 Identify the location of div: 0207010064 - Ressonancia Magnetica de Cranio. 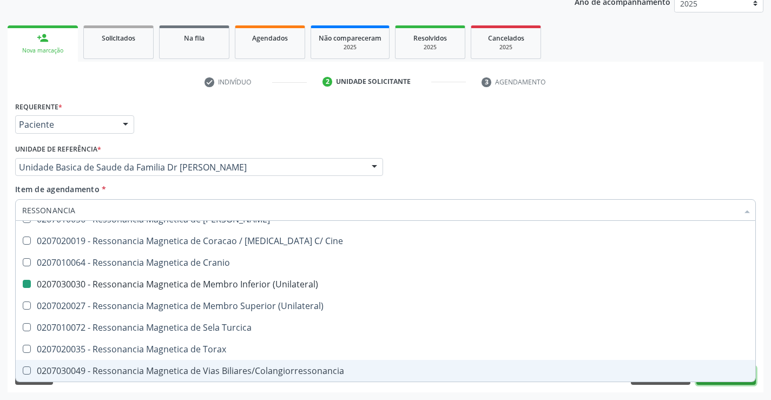
(385, 262).